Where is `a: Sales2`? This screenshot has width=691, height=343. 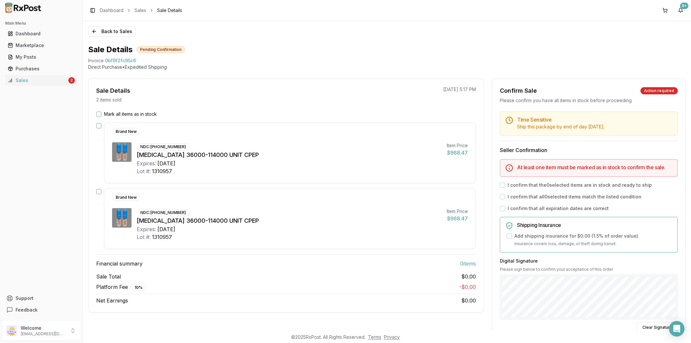
a: Sales2 is located at coordinates (41, 80).